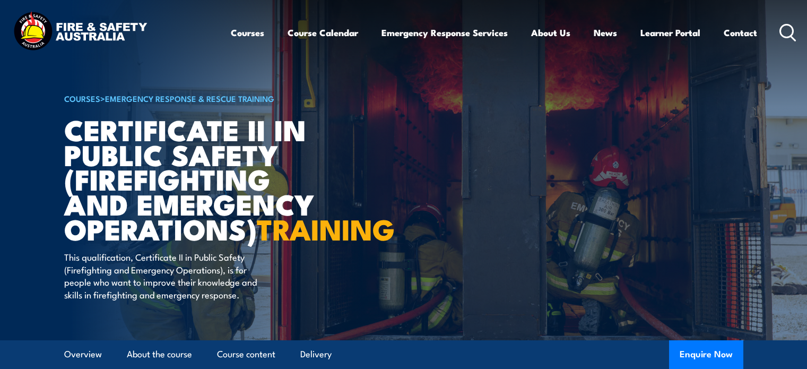 This screenshot has height=369, width=807. What do you see at coordinates (322, 32) in the screenshot?
I see `a: Course Calendar` at bounding box center [322, 32].